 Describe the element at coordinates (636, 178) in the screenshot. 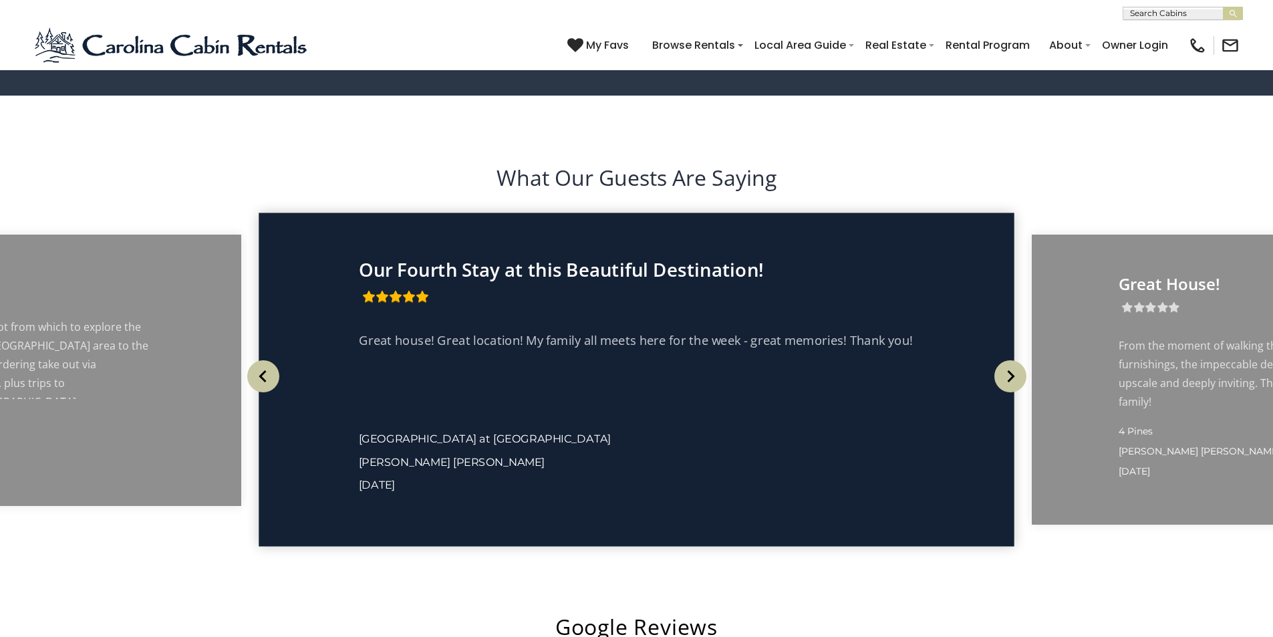

I see `h2: What Our Guests Are Saying` at that location.